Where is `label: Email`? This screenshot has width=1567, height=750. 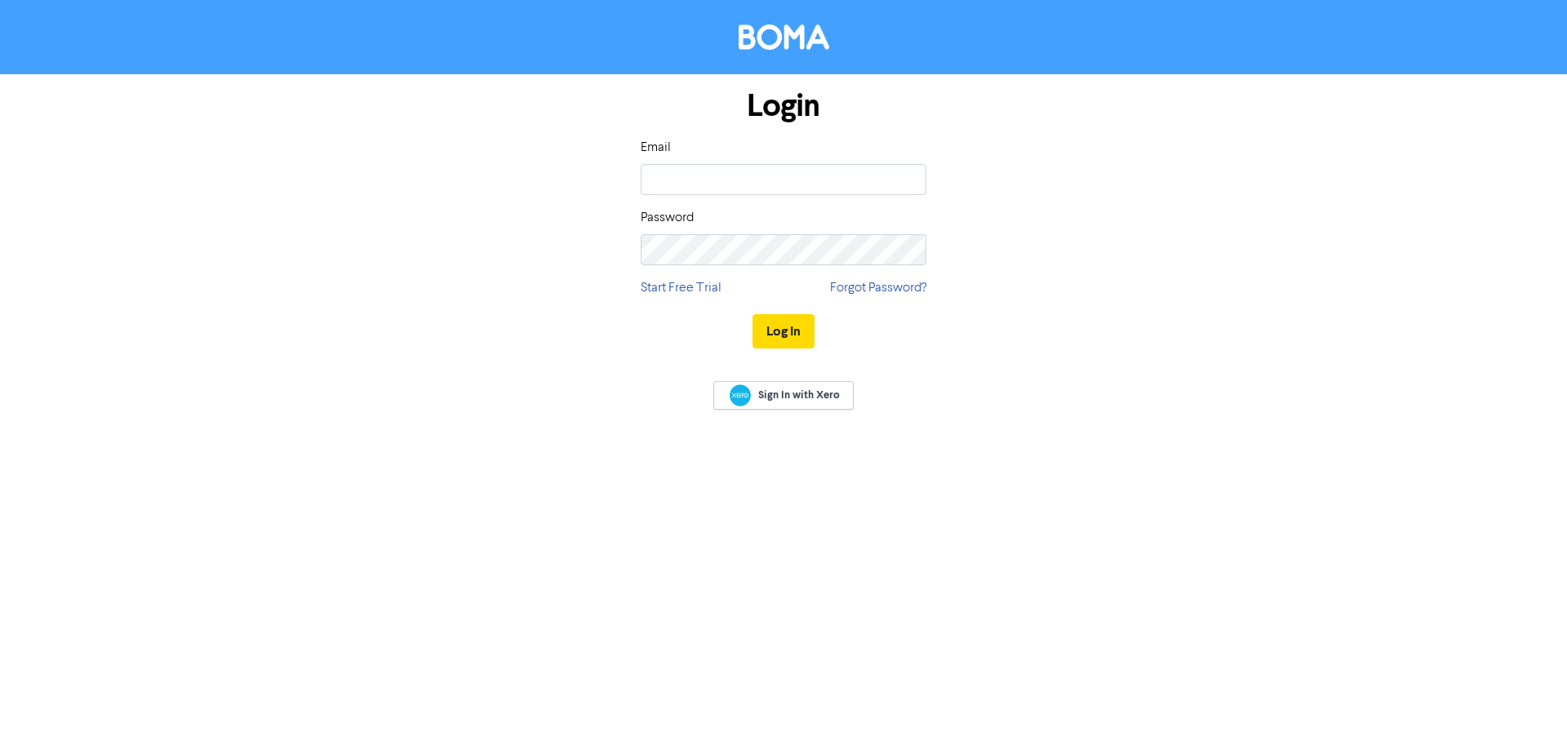
label: Email is located at coordinates (656, 148).